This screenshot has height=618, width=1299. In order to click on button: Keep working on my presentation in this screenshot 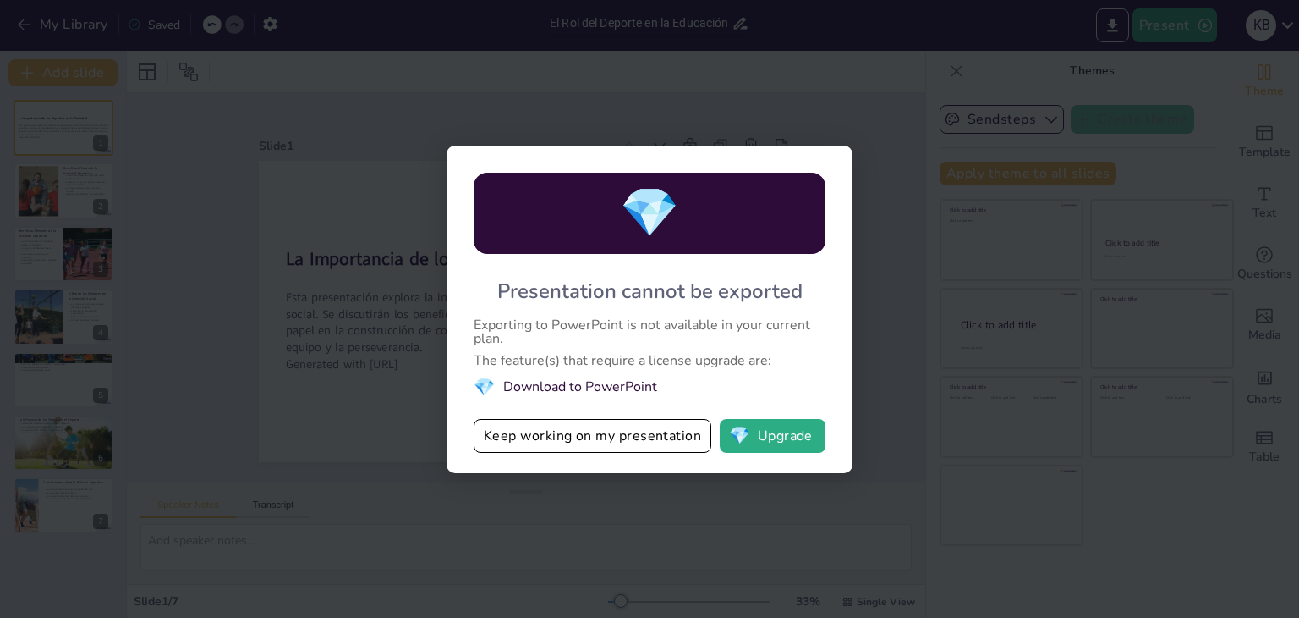, I will do `click(592, 436)`.